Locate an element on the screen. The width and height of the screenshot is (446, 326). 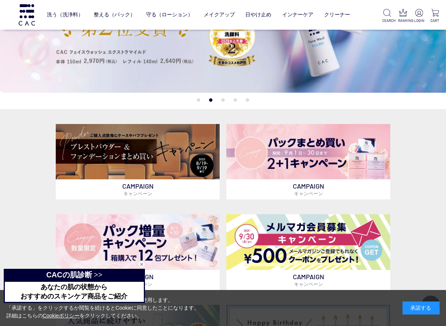
img: メルマガ会員募集 is located at coordinates (308, 242).